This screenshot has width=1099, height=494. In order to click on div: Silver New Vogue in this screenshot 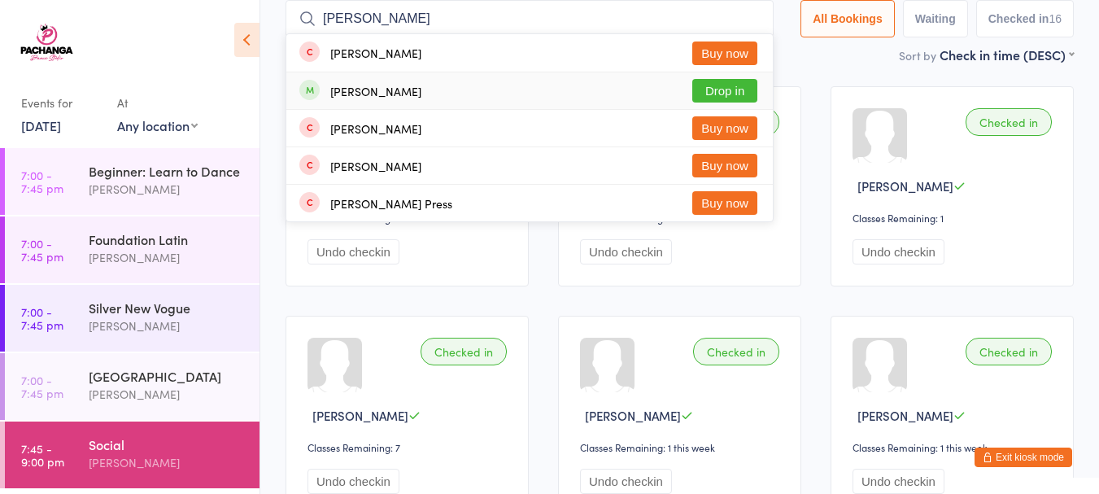, I will do `click(167, 307)`.